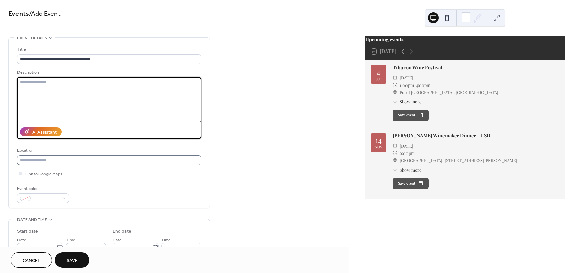 The width and height of the screenshot is (581, 273). I want to click on div: Title, so click(109, 49).